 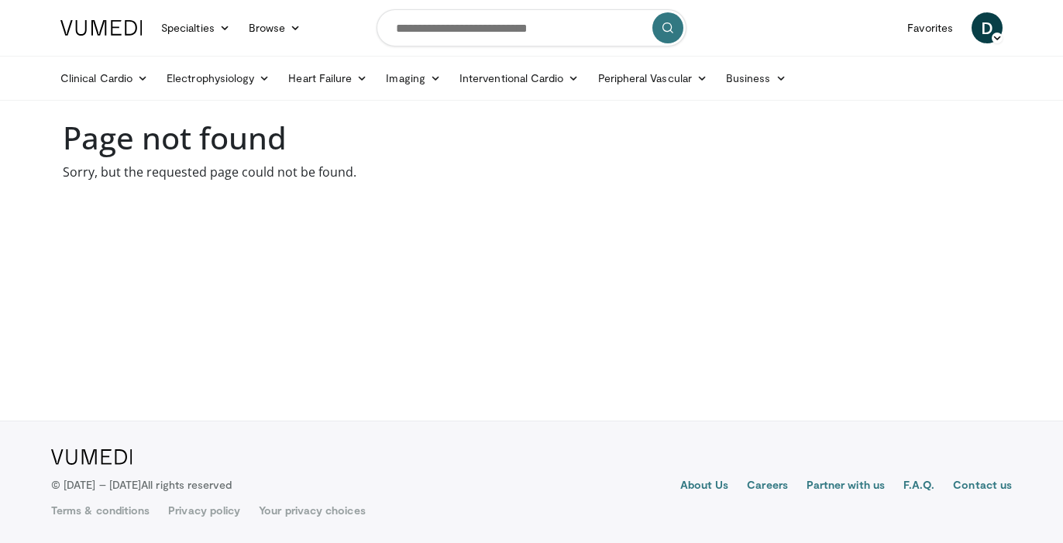 I want to click on a: F.A.Q., so click(x=919, y=487).